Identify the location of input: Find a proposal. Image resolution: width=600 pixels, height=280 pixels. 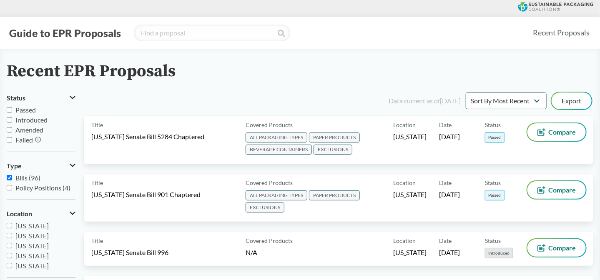
(212, 33).